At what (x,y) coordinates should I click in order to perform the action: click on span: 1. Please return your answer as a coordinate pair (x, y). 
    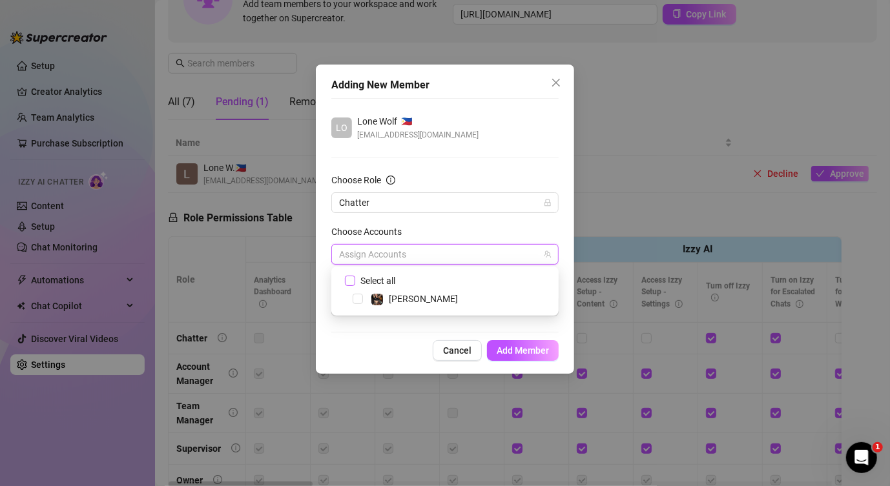
    Looking at the image, I should click on (878, 448).